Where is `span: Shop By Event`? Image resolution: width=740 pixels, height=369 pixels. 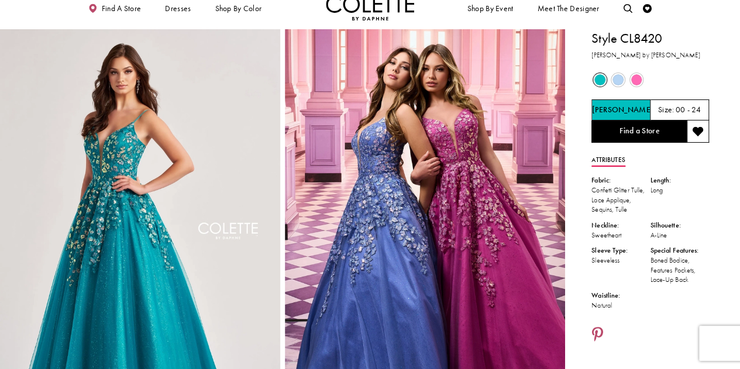
span: Shop By Event is located at coordinates (490, 8).